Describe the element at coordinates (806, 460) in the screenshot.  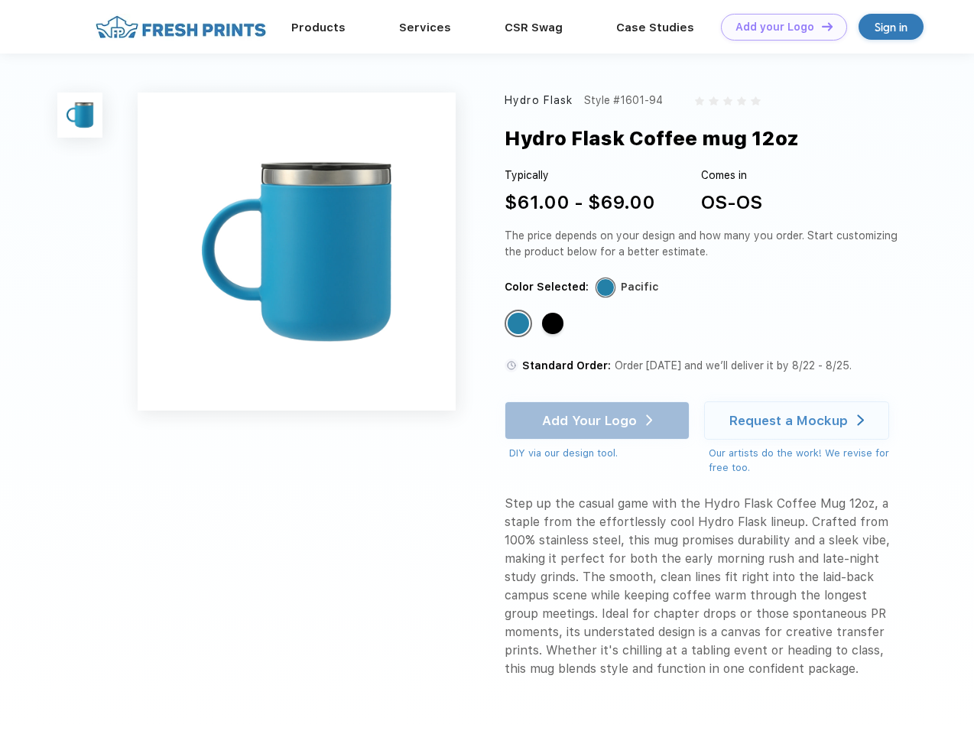
I see `div: Our artists do the work! We revise for free too.` at that location.